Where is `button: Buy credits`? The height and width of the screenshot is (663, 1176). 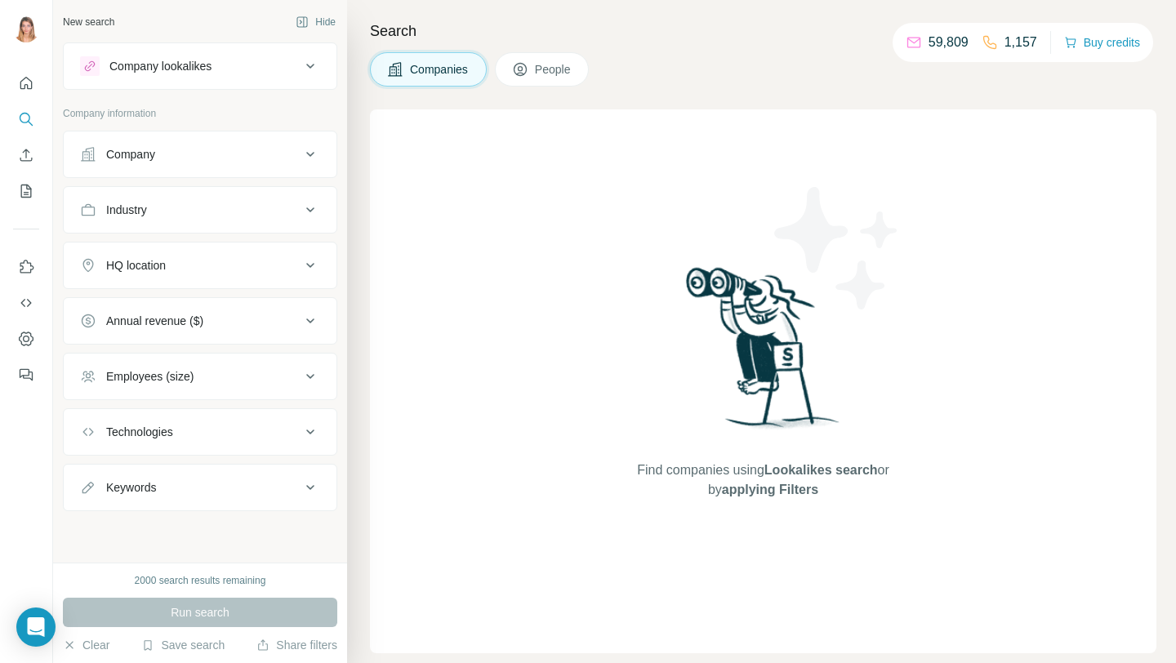
button: Buy credits is located at coordinates (1101, 42).